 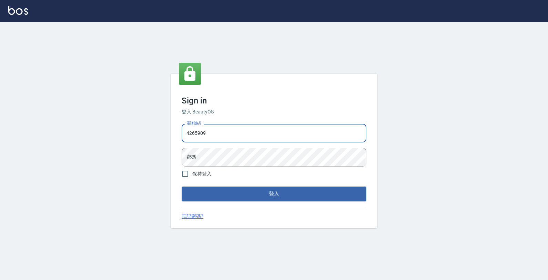 What do you see at coordinates (194, 123) in the screenshot?
I see `label: 電話號碼` at bounding box center [194, 123].